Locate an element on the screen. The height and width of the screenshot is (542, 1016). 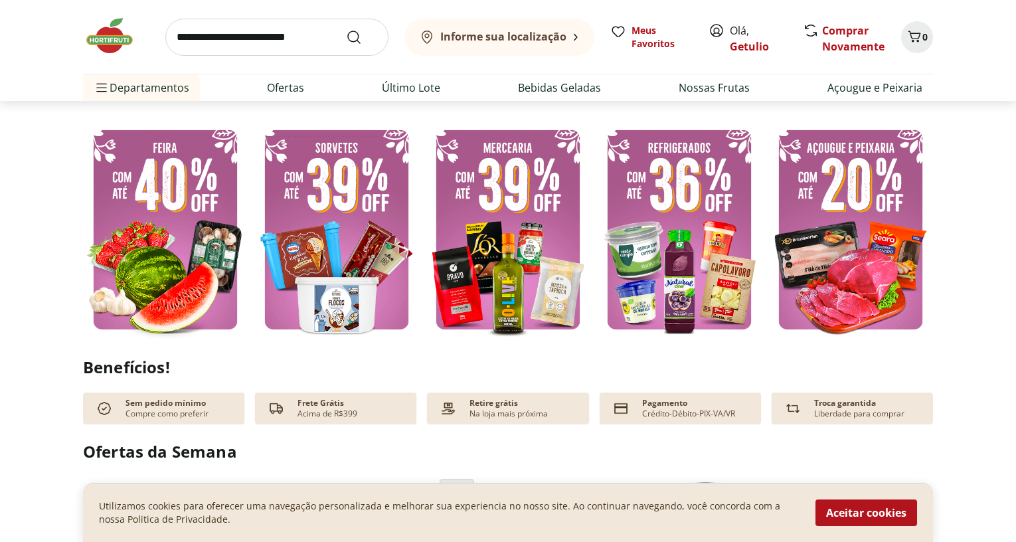
a: Ofertas is located at coordinates (285, 88).